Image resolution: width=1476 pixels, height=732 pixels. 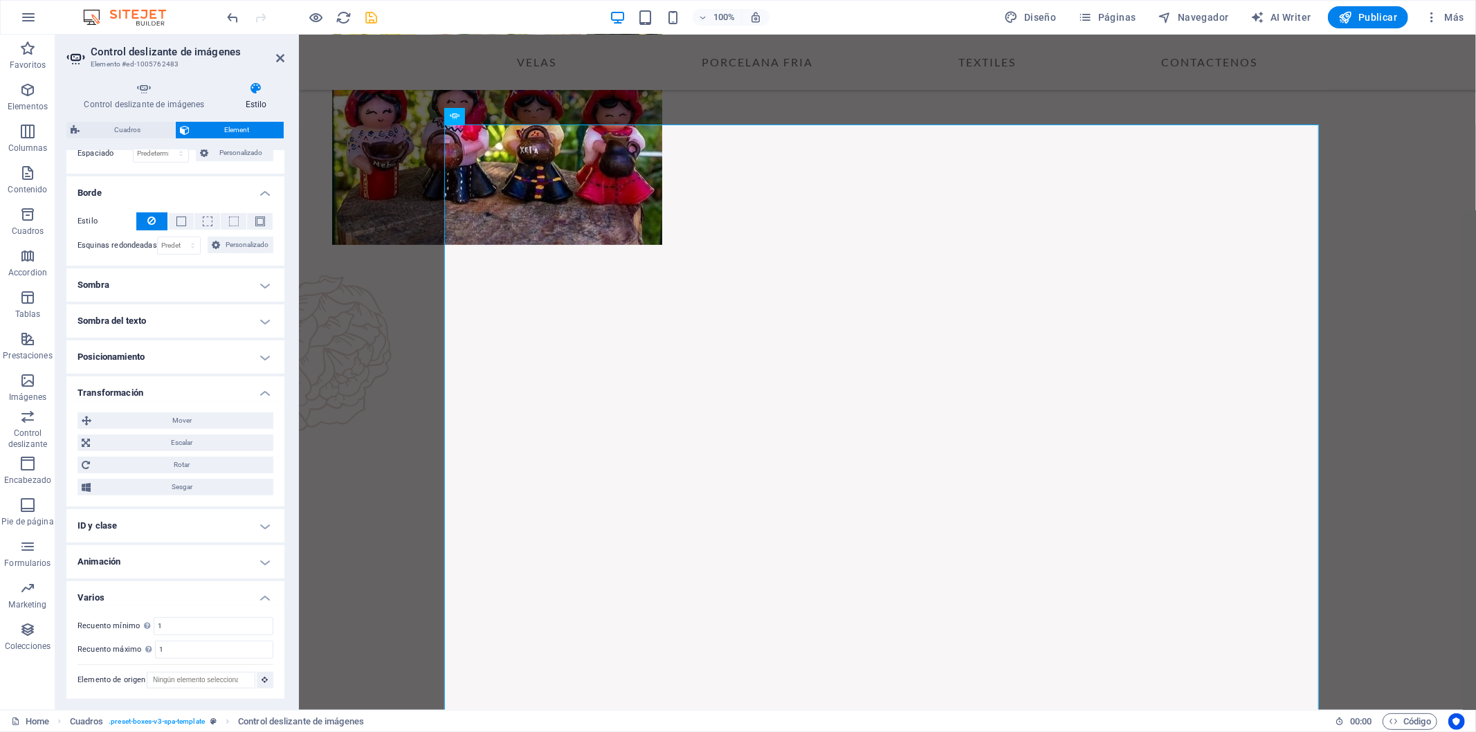 What do you see at coordinates (28, 231) in the screenshot?
I see `p: Cuadros` at bounding box center [28, 231].